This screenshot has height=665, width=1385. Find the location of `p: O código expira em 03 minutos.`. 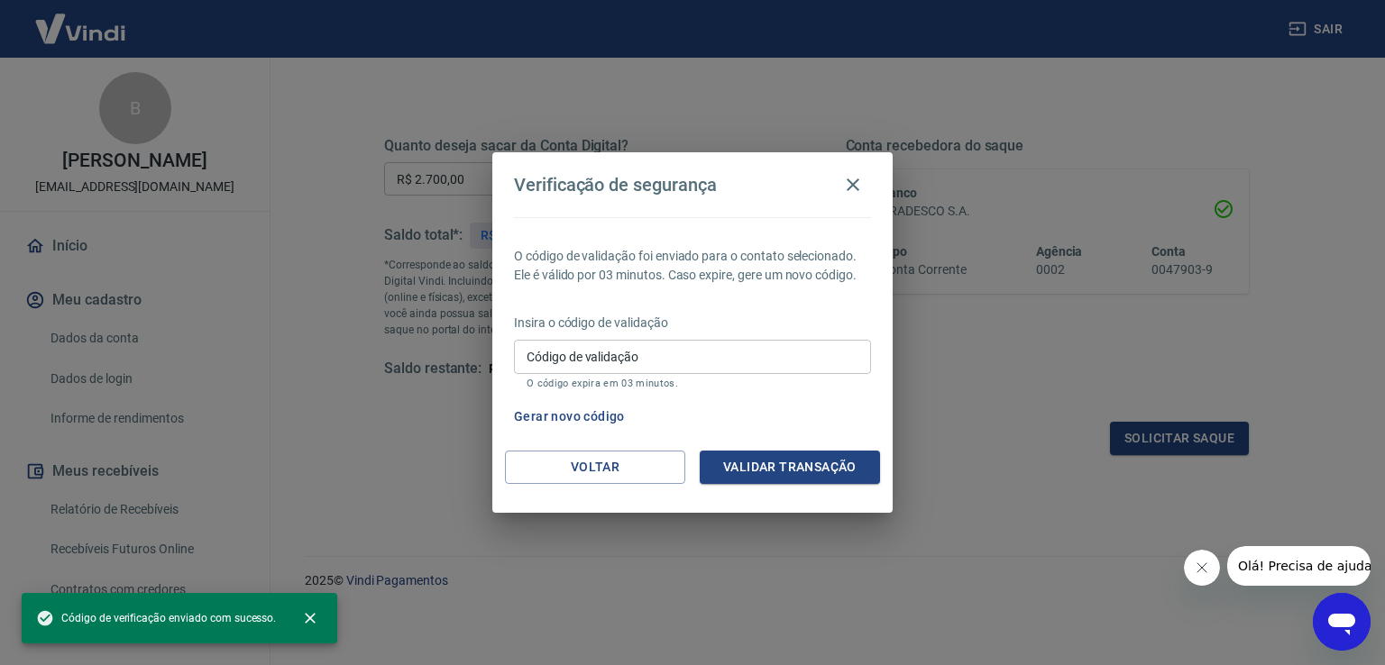

p: O código expira em 03 minutos. is located at coordinates (693, 383).